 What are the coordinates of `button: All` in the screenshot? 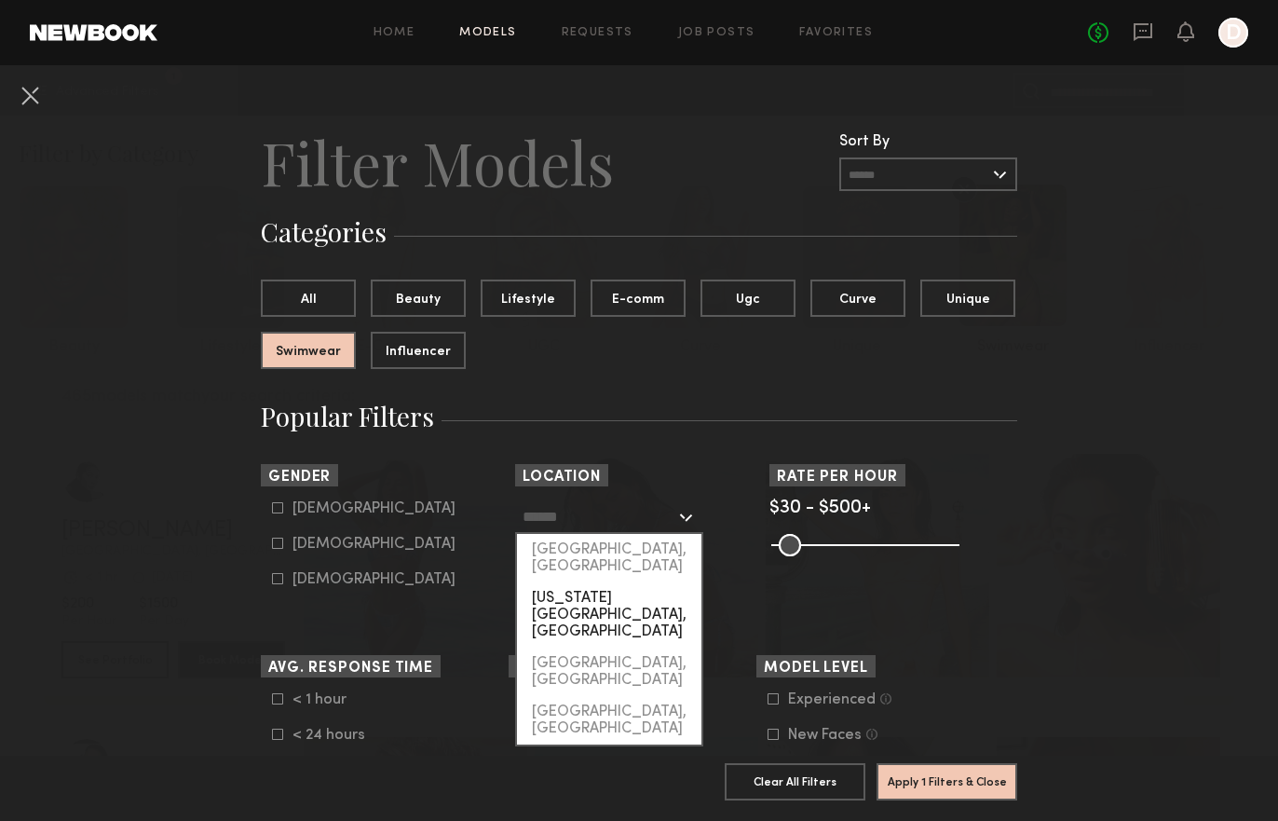 It's located at (308, 298).